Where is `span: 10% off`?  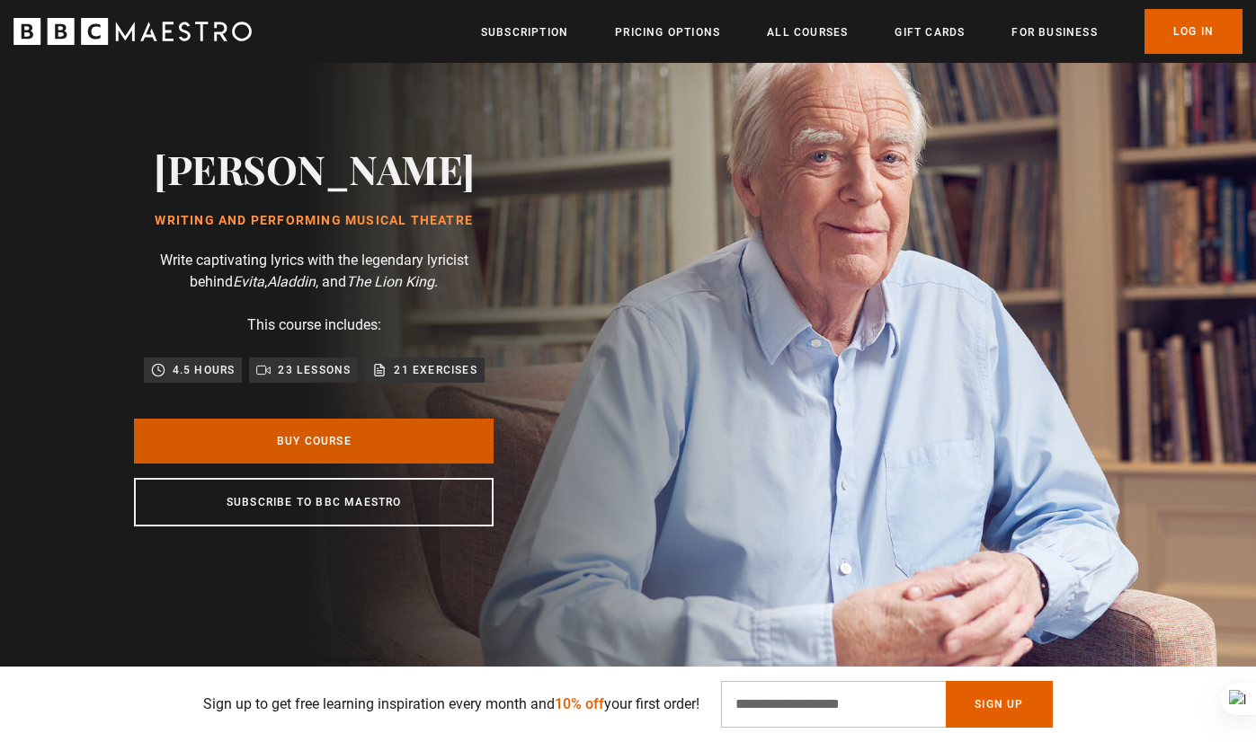 span: 10% off is located at coordinates (579, 704).